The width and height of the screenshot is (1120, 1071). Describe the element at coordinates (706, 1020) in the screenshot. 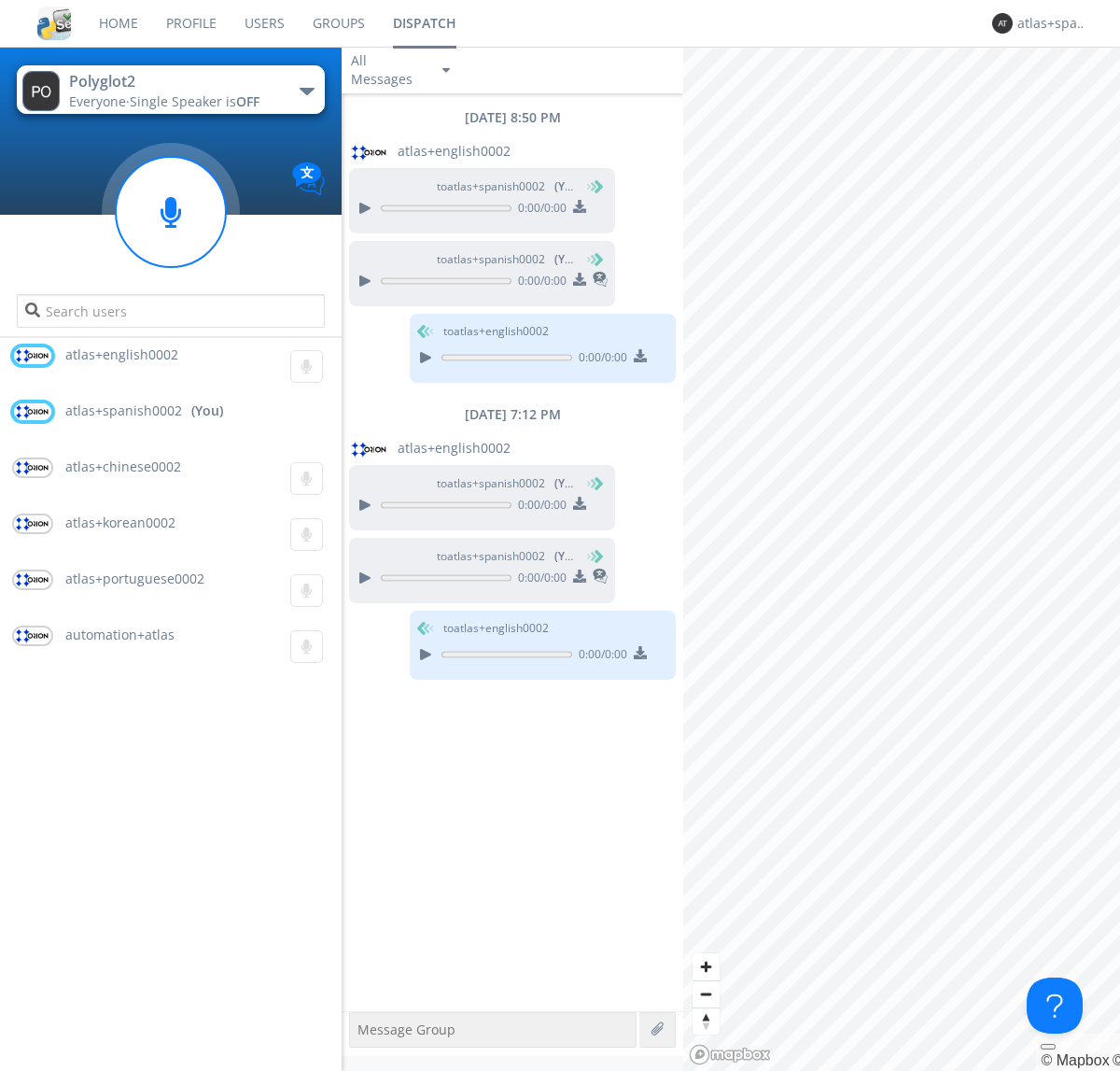

I see `button: Reset bearing to north` at that location.